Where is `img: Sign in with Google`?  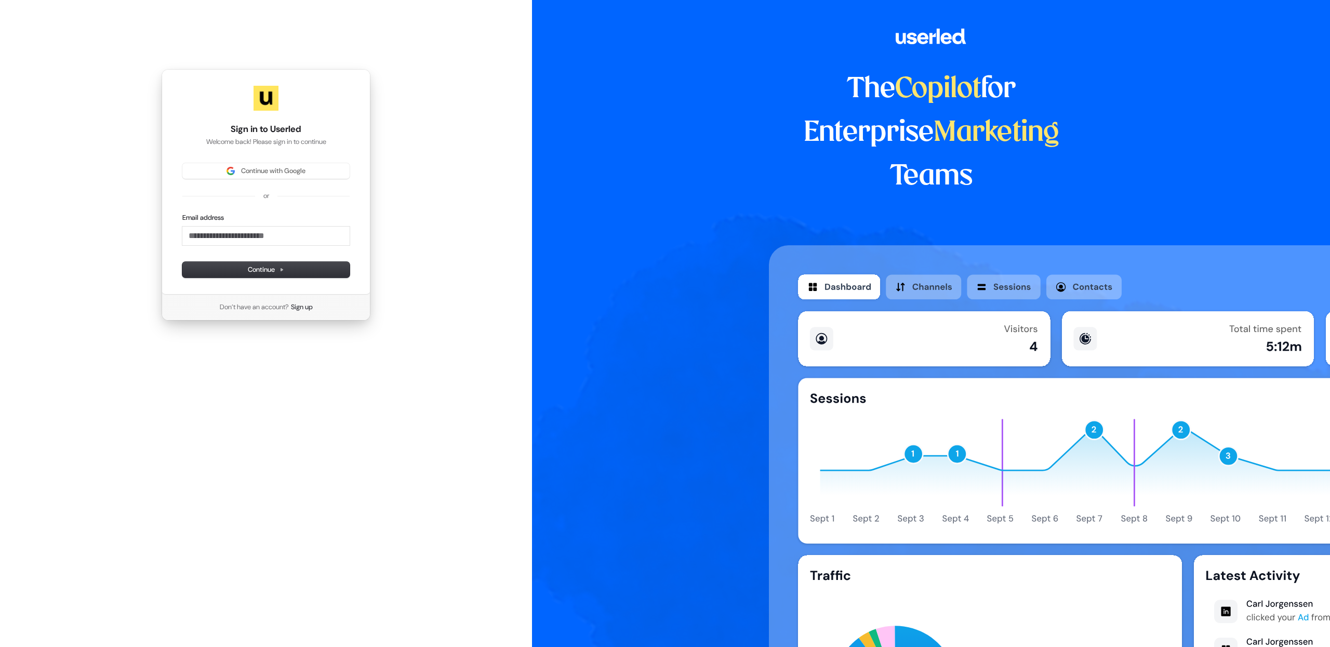
img: Sign in with Google is located at coordinates (231, 171).